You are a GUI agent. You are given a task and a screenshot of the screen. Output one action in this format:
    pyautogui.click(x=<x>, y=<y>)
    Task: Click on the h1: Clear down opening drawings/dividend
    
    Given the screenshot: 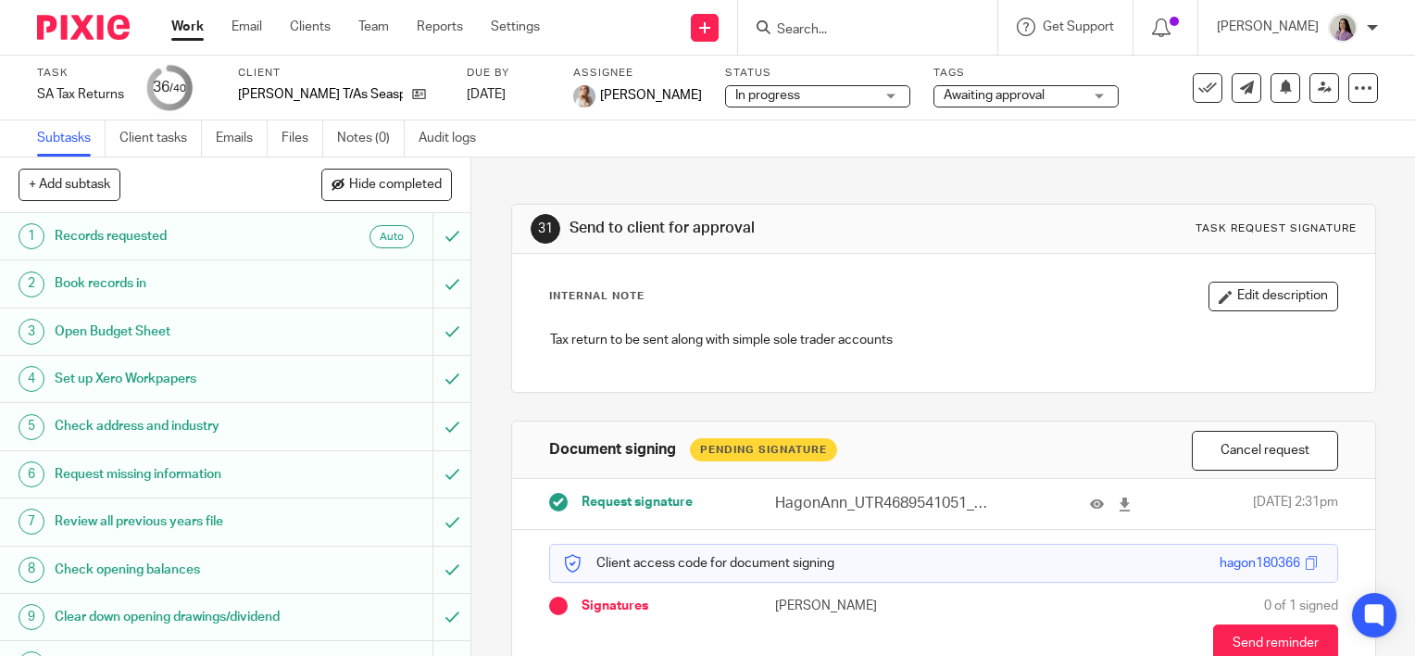 What is the action you would take?
    pyautogui.click(x=174, y=617)
    